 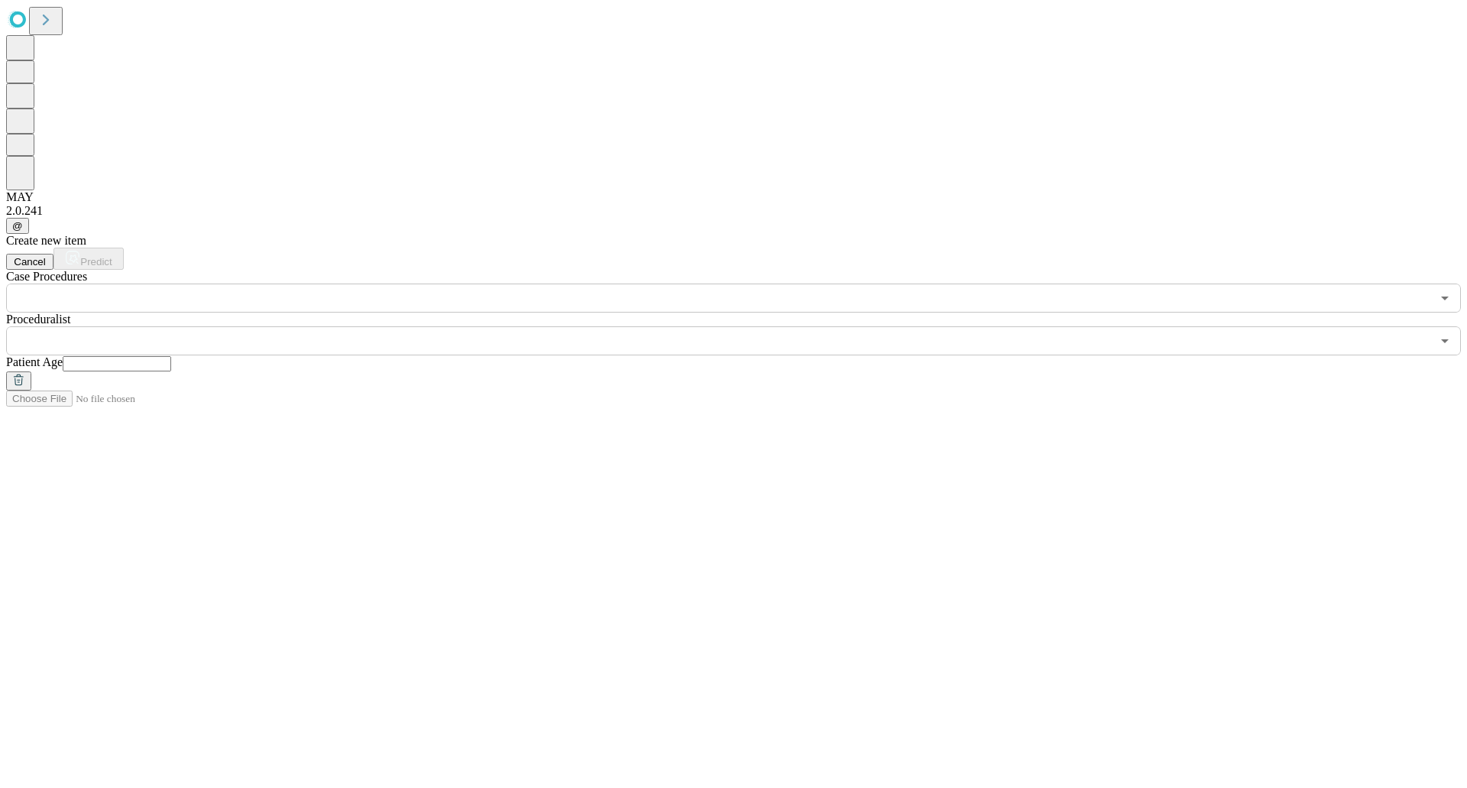 What do you see at coordinates (34, 361) in the screenshot?
I see `span: Patient Age` at bounding box center [34, 361].